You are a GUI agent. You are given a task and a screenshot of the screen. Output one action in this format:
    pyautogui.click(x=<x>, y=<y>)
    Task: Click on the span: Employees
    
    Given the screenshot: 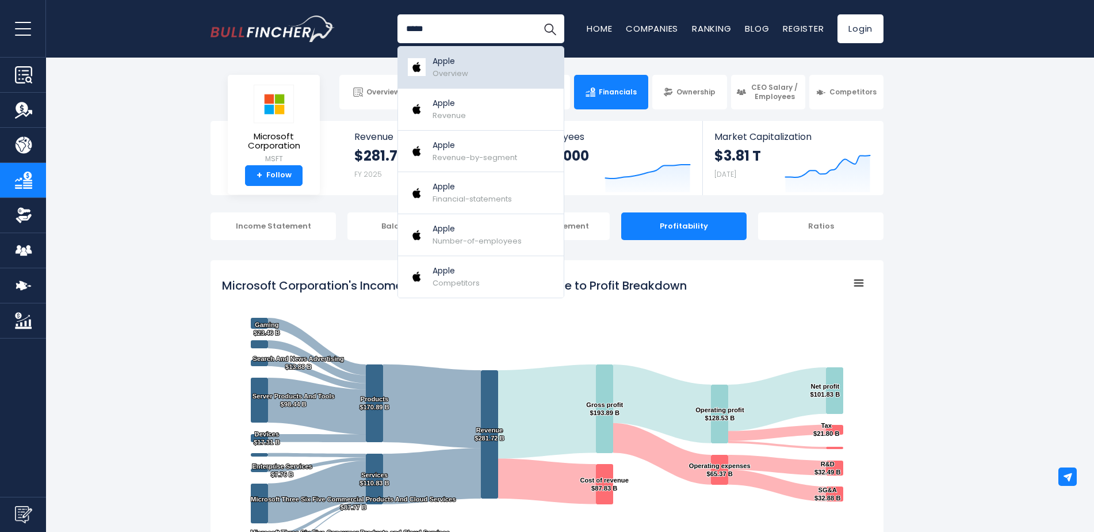 What is the action you would take?
    pyautogui.click(x=612, y=136)
    